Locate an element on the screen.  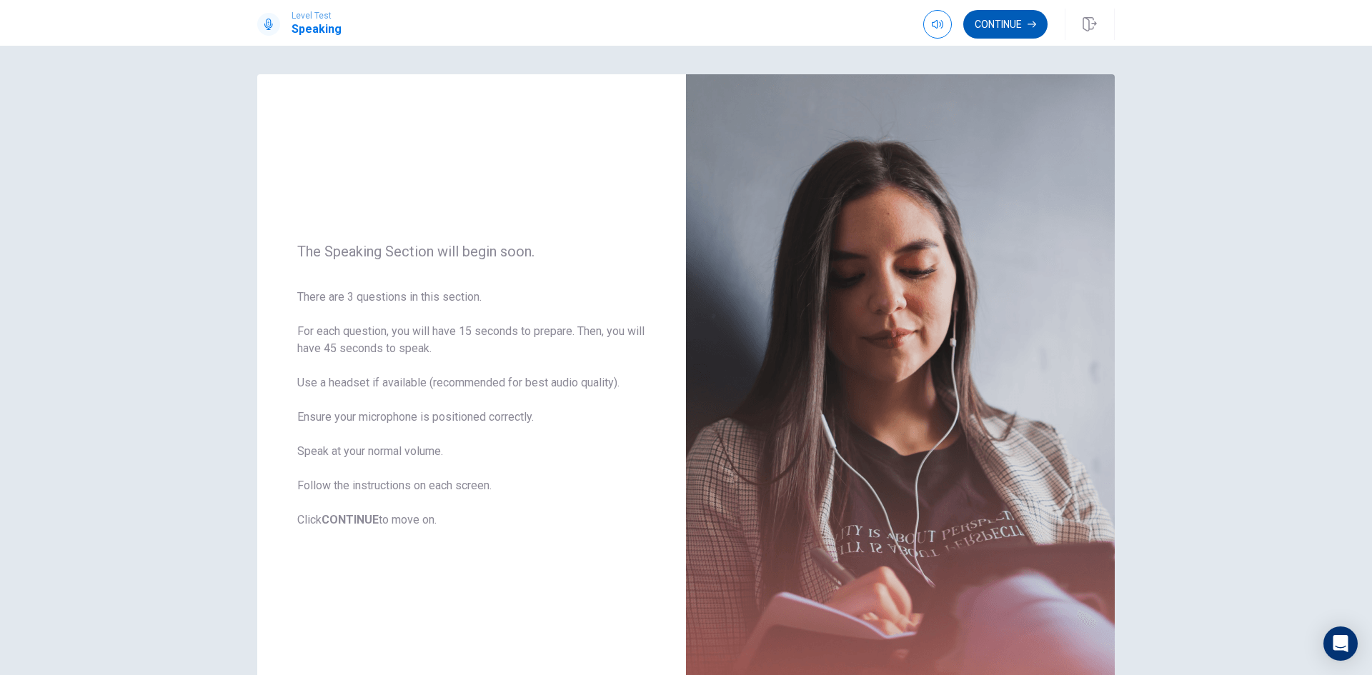
span: There are 3 questions in this section. For each question, you will have 15 seconds to prepare. Th... is located at coordinates (472, 409).